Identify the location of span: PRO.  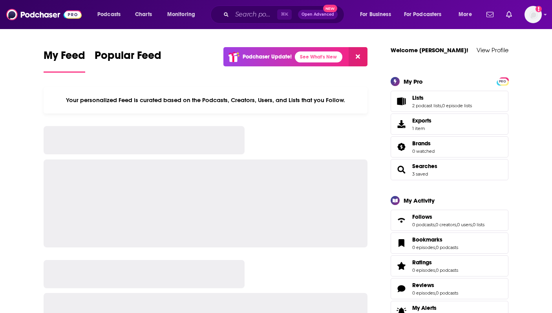
(503, 81).